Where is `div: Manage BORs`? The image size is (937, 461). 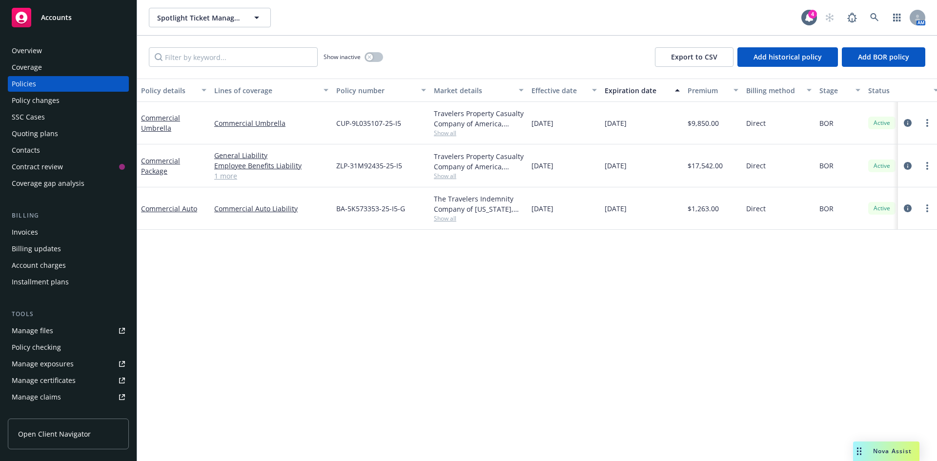
div: Manage BORs is located at coordinates (35, 414).